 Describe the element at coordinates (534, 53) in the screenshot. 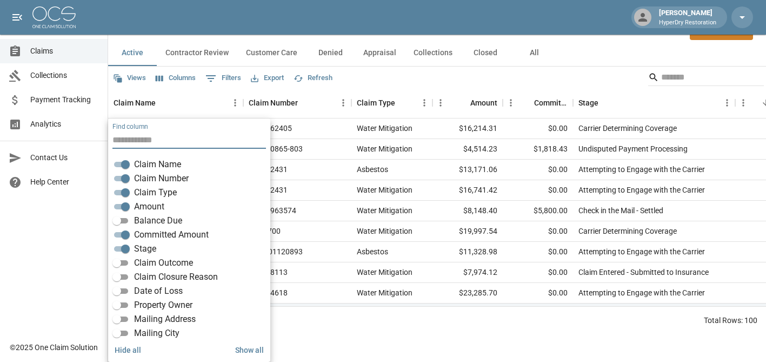

I see `button: All` at that location.